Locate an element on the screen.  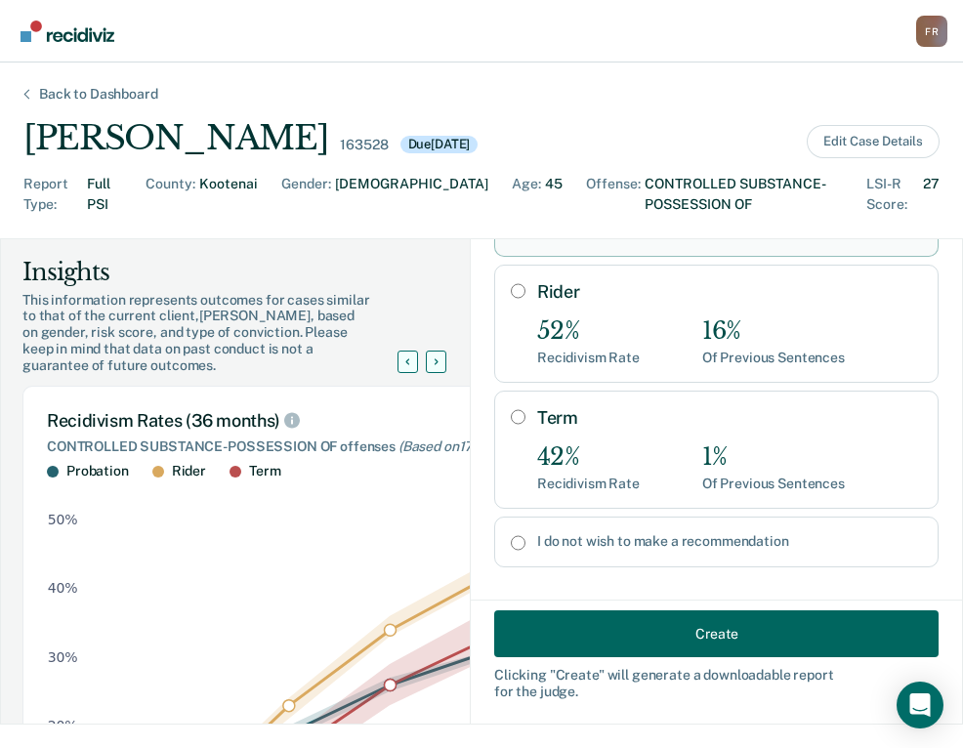
div: LSI-R Score : is located at coordinates (893, 194).